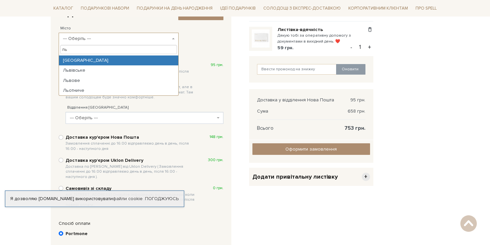 This screenshot has width=490, height=245. Describe the element at coordinates (302, 8) in the screenshot. I see `a: Солодощі з експрес-доставкою` at that location.